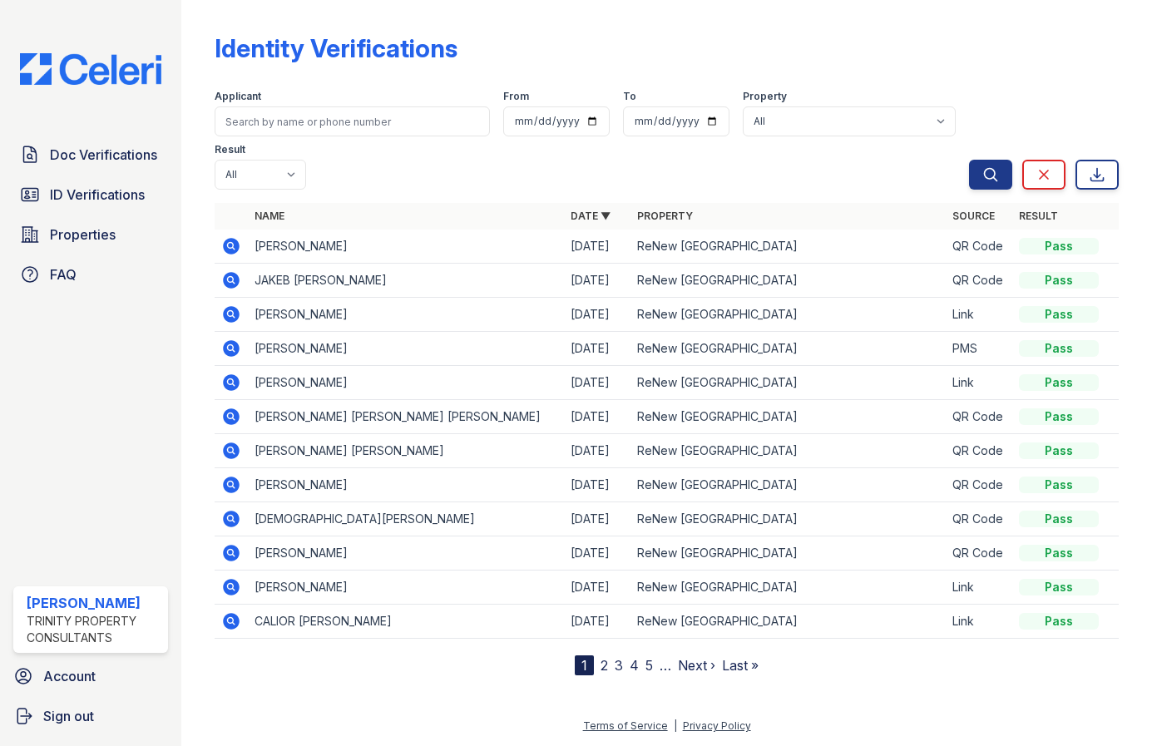 The height and width of the screenshot is (746, 1152). What do you see at coordinates (82, 235) in the screenshot?
I see `span: Properties` at bounding box center [82, 235].